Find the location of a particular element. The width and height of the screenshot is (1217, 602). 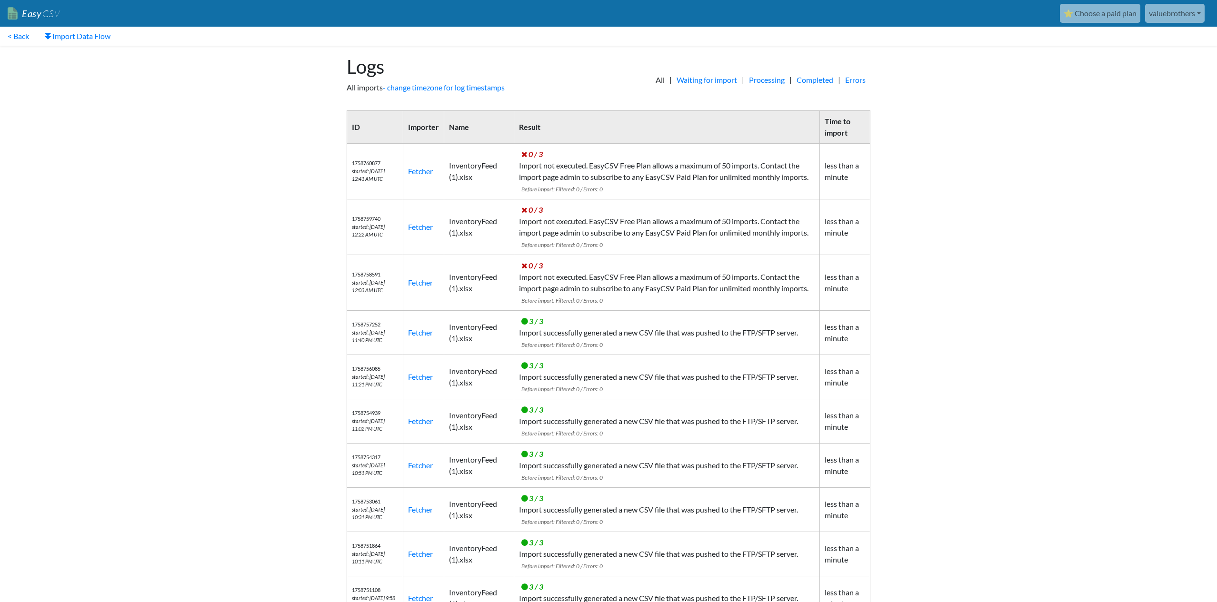

th: Importer is located at coordinates (423, 127).